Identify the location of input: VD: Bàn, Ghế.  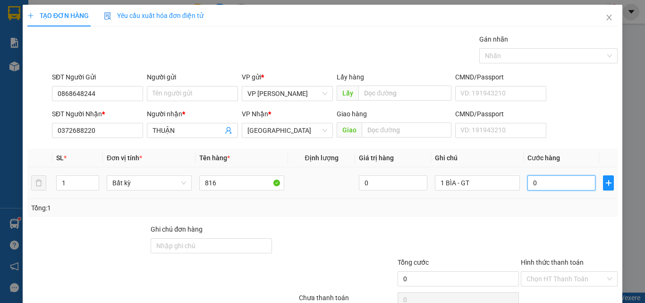
(242, 183).